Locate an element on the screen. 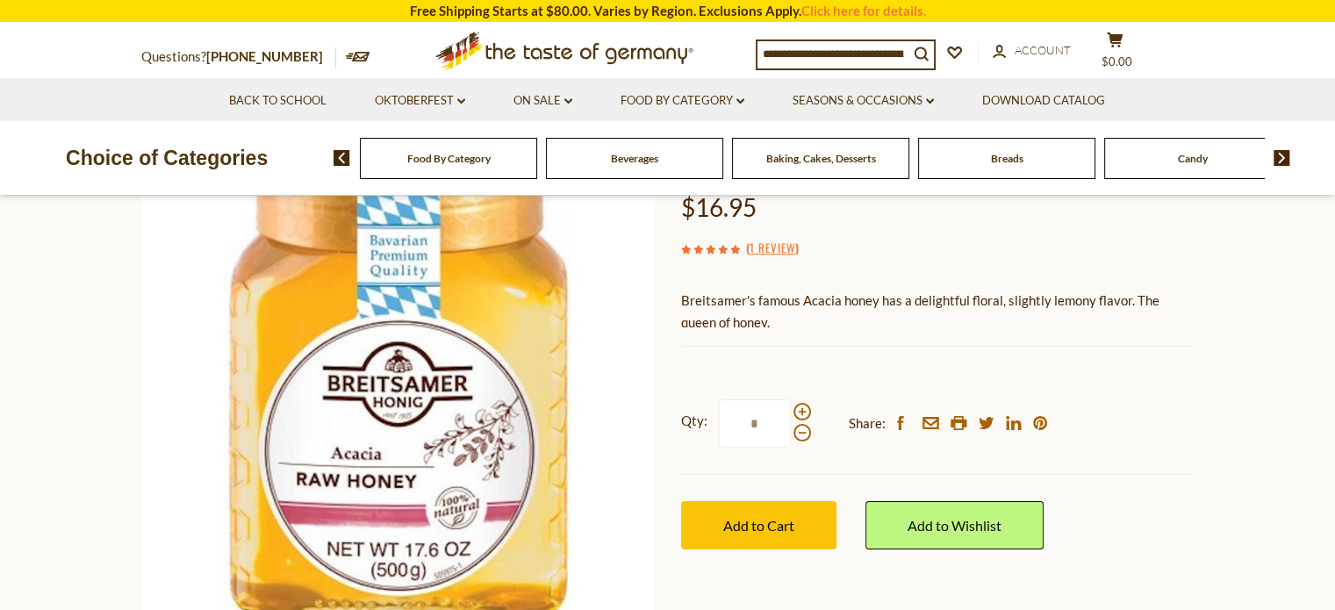 The image size is (1335, 610). span: Candy is located at coordinates (1192, 158).